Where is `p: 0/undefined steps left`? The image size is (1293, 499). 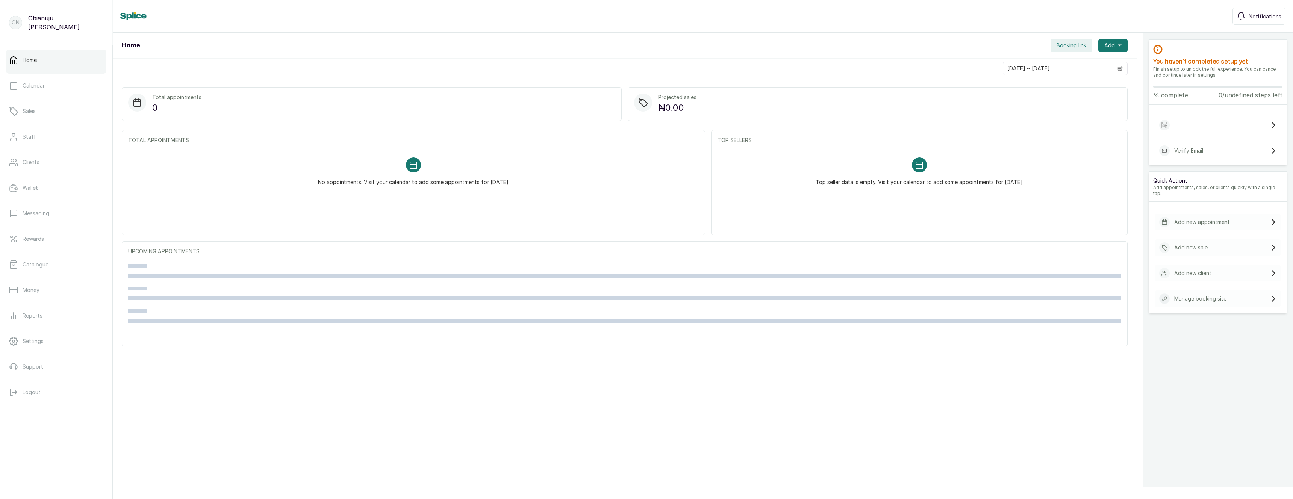
p: 0/undefined steps left is located at coordinates (1250, 95).